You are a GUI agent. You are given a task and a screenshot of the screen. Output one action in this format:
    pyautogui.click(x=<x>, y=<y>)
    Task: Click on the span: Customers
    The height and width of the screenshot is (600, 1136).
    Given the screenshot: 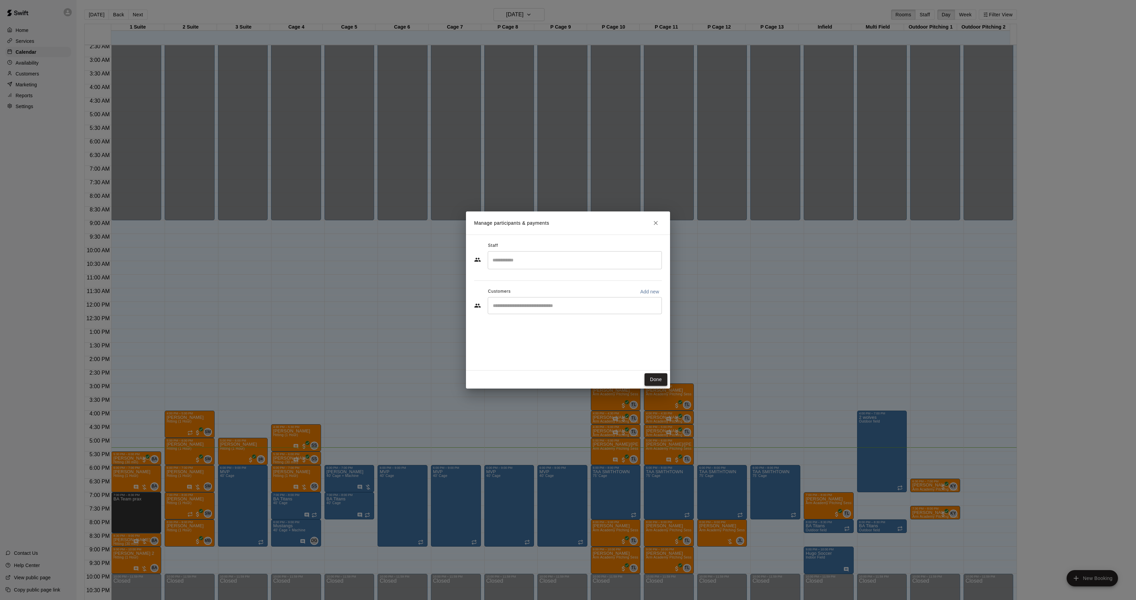 What is the action you would take?
    pyautogui.click(x=499, y=292)
    